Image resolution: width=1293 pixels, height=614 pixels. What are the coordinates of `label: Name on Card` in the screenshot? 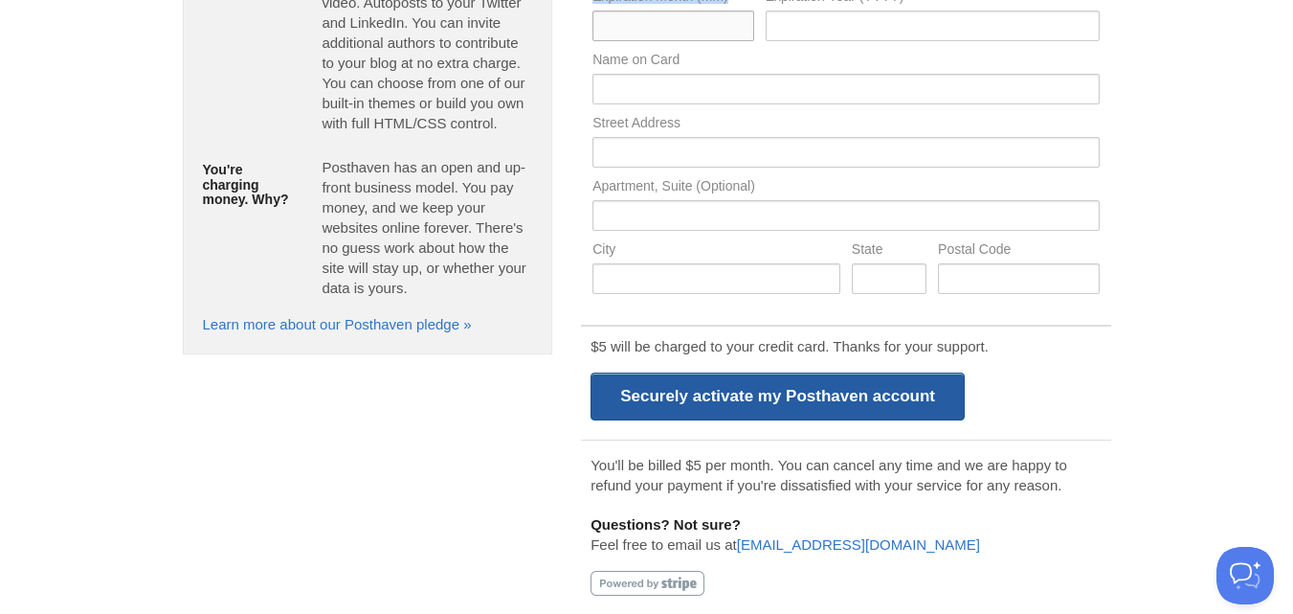 It's located at (845, 61).